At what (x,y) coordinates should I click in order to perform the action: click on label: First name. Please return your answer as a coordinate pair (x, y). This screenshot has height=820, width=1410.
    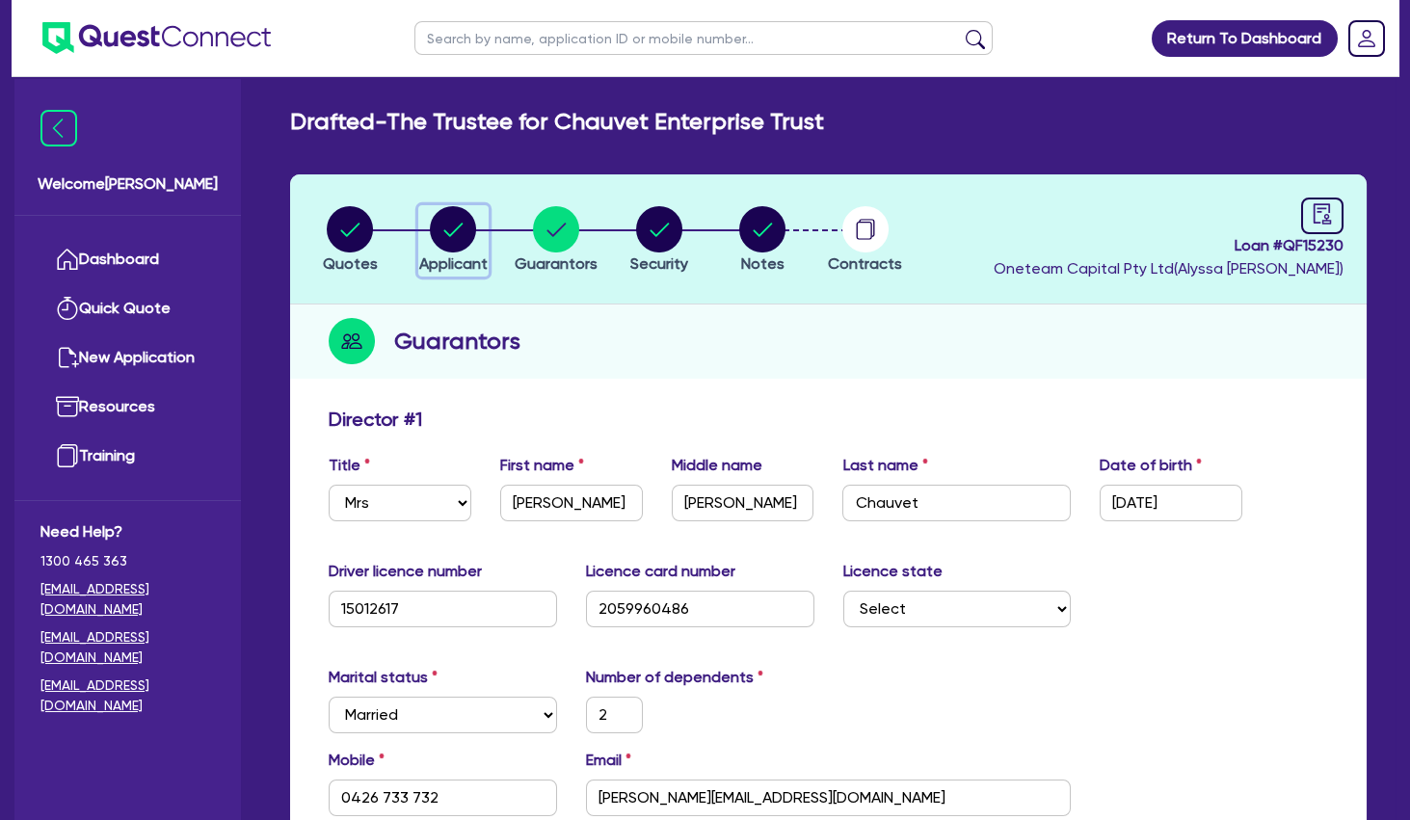
    Looking at the image, I should click on (542, 465).